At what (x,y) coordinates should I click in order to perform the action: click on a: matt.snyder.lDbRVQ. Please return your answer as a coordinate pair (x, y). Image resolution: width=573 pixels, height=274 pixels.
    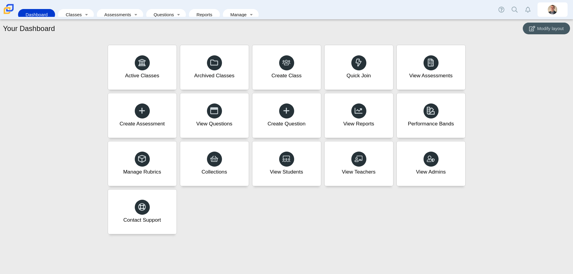
    Looking at the image, I should click on (553, 10).